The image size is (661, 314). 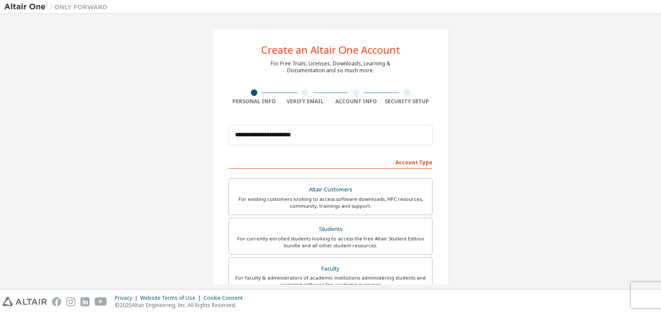 What do you see at coordinates (226, 298) in the screenshot?
I see `div: Cookie Consent` at bounding box center [226, 298].